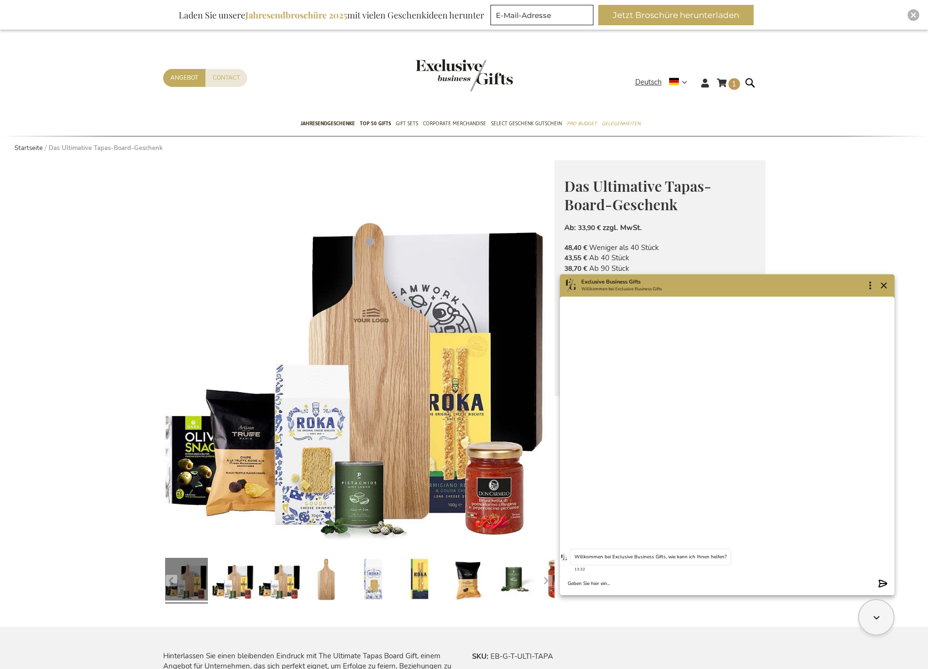 This screenshot has height=669, width=928. Describe the element at coordinates (526, 123) in the screenshot. I see `span: Select Geschenk Gutschein` at that location.